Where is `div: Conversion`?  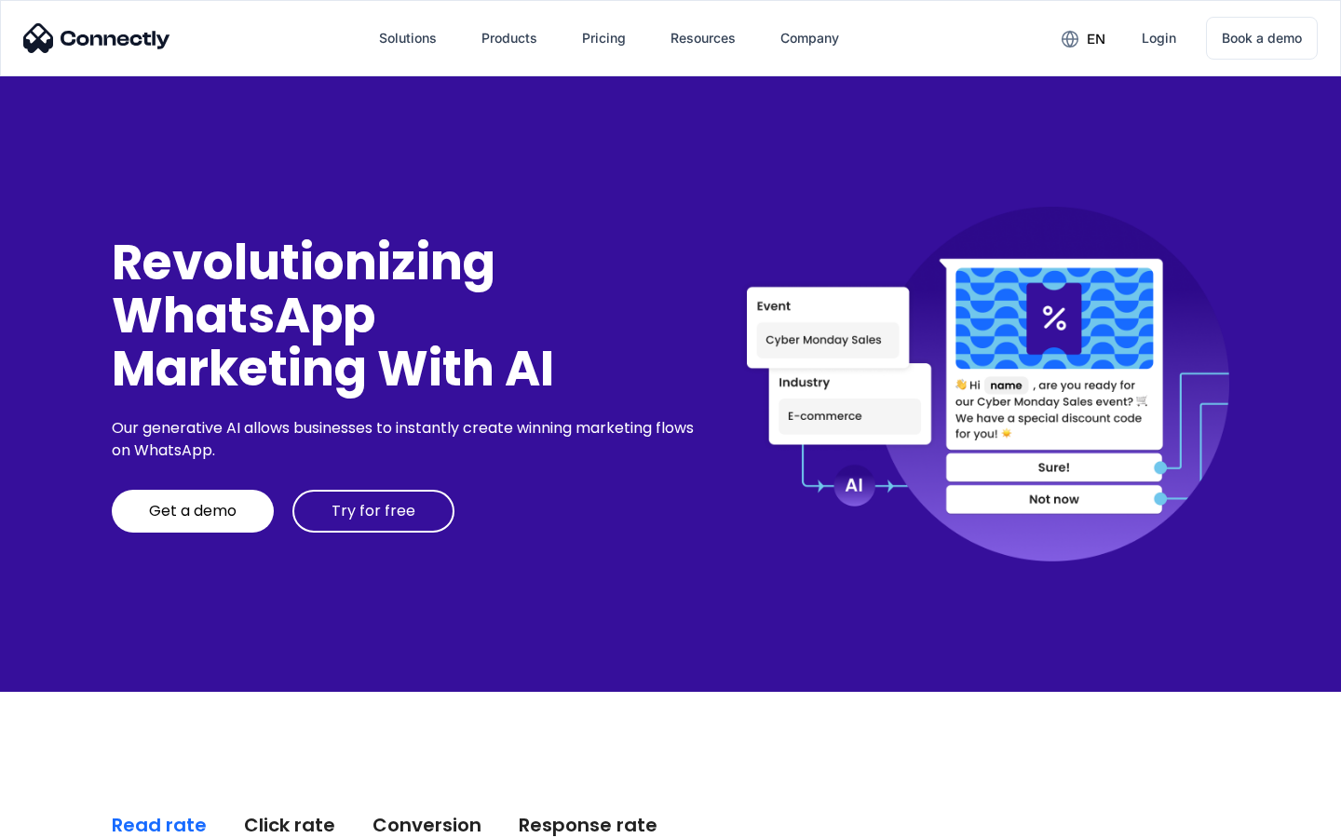
div: Conversion is located at coordinates (426, 825).